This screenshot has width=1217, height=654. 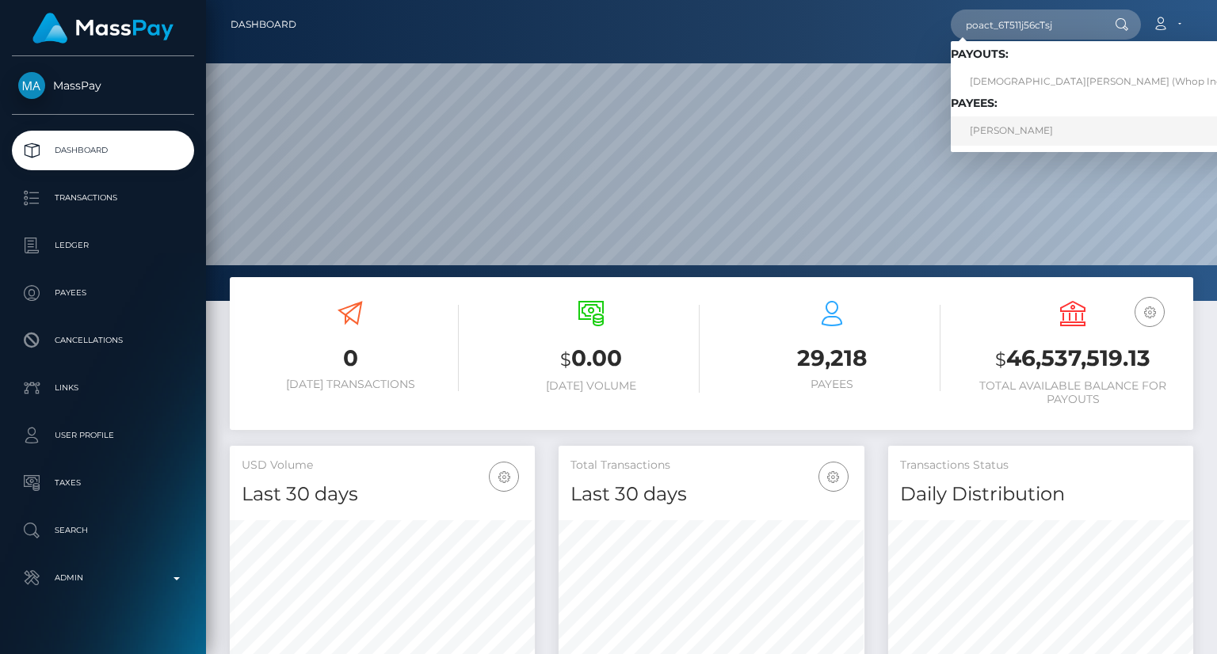 I want to click on h5: Transactions Status, so click(x=1040, y=466).